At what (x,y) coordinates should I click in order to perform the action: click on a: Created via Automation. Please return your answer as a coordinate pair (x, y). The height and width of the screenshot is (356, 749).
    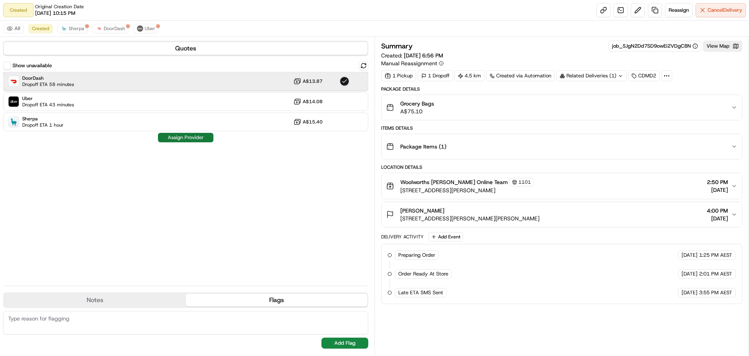
    Looking at the image, I should click on (521, 76).